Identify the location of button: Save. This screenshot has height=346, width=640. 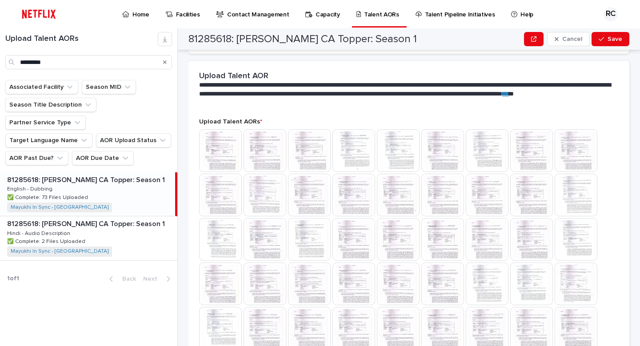
(610, 39).